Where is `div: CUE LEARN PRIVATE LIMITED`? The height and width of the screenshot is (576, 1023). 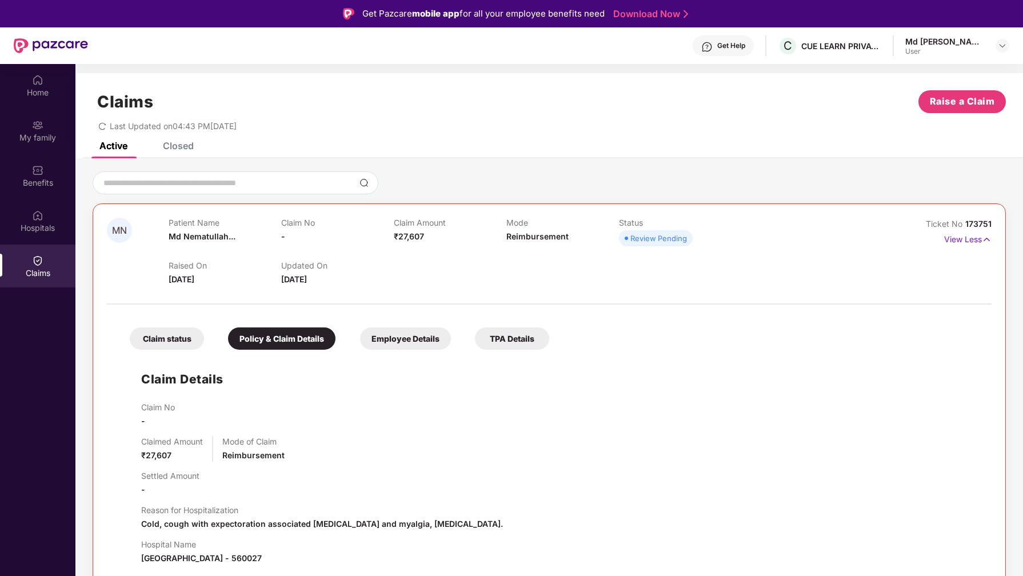 div: CUE LEARN PRIVATE LIMITED is located at coordinates (841, 46).